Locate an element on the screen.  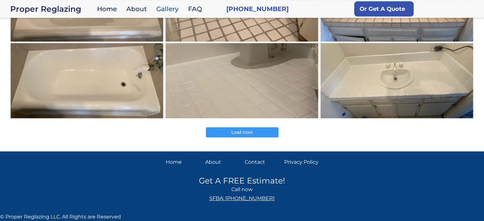
a: Gallery is located at coordinates (169, 9).